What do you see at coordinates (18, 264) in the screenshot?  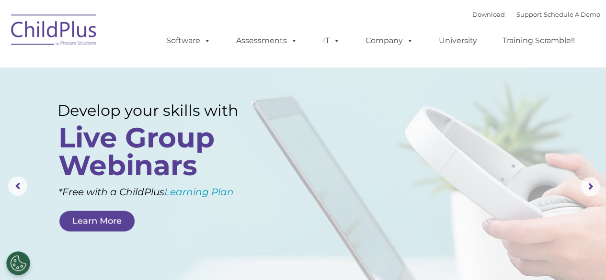 I see `button: Cookies Settings` at bounding box center [18, 264].